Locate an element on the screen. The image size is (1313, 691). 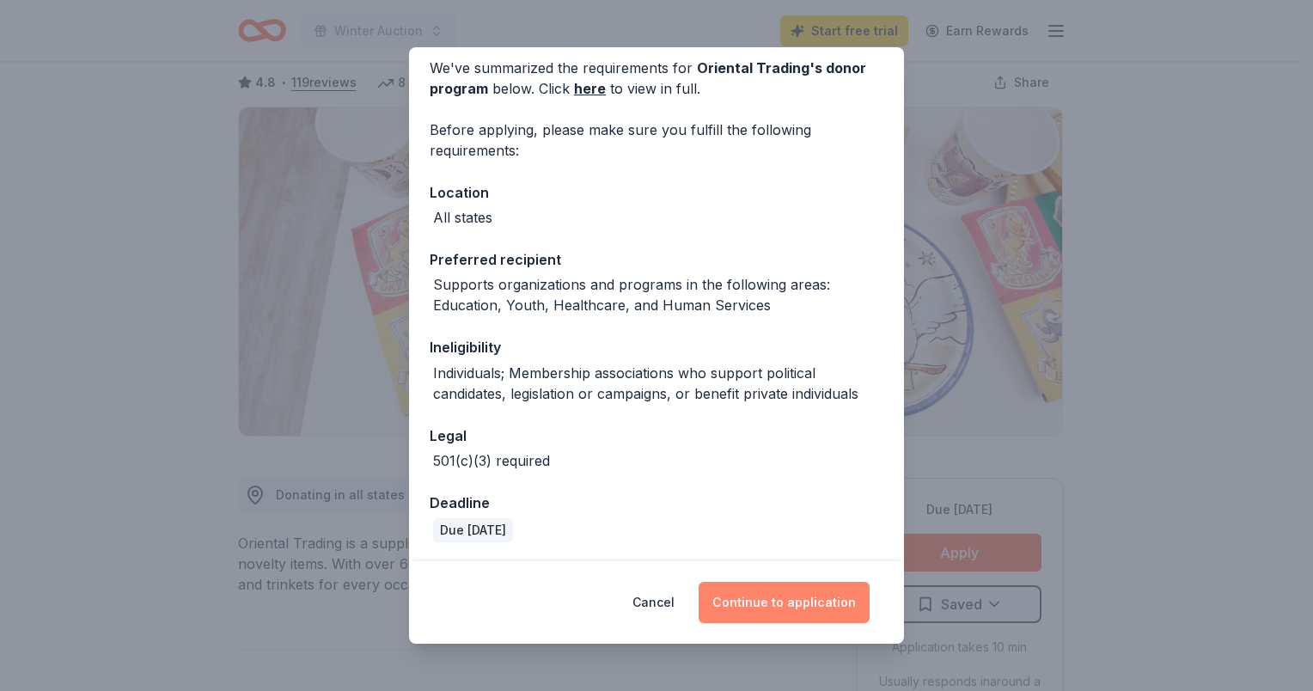
div: All states is located at coordinates (462, 217).